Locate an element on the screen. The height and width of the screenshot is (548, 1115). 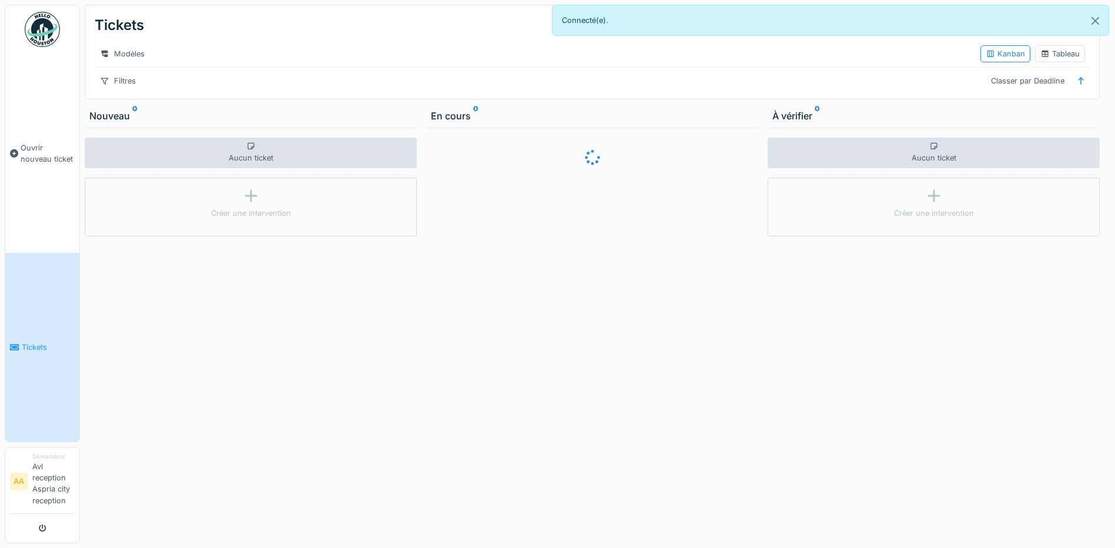
a: AA DemandeurAvl reception Aspria city reception is located at coordinates (42, 483).